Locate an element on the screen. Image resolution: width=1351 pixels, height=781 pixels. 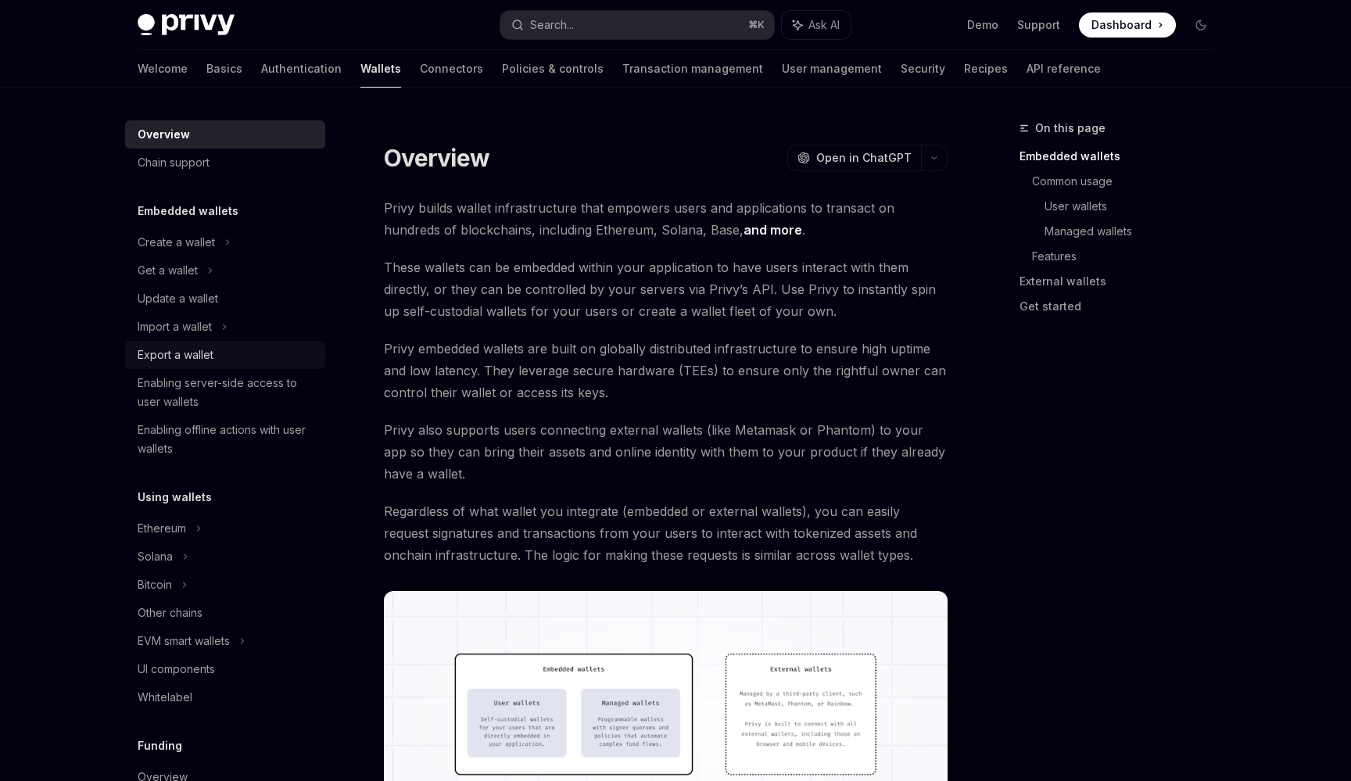
span: These wallets can be embedded within your application to have users interact with them directly, ... is located at coordinates (665, 289).